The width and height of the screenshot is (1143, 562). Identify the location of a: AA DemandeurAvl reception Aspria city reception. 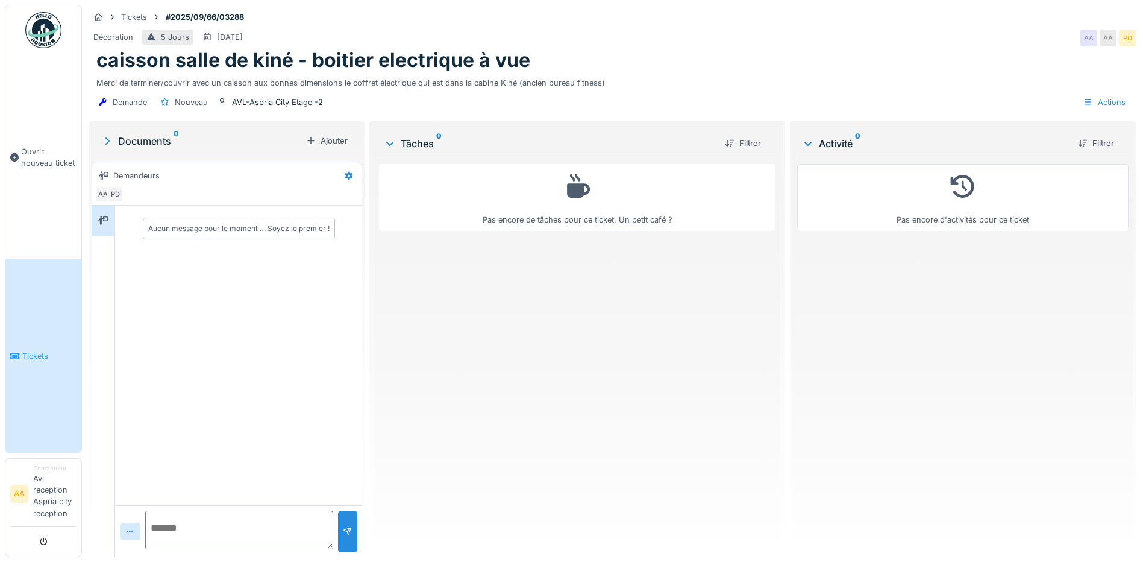
(43, 495).